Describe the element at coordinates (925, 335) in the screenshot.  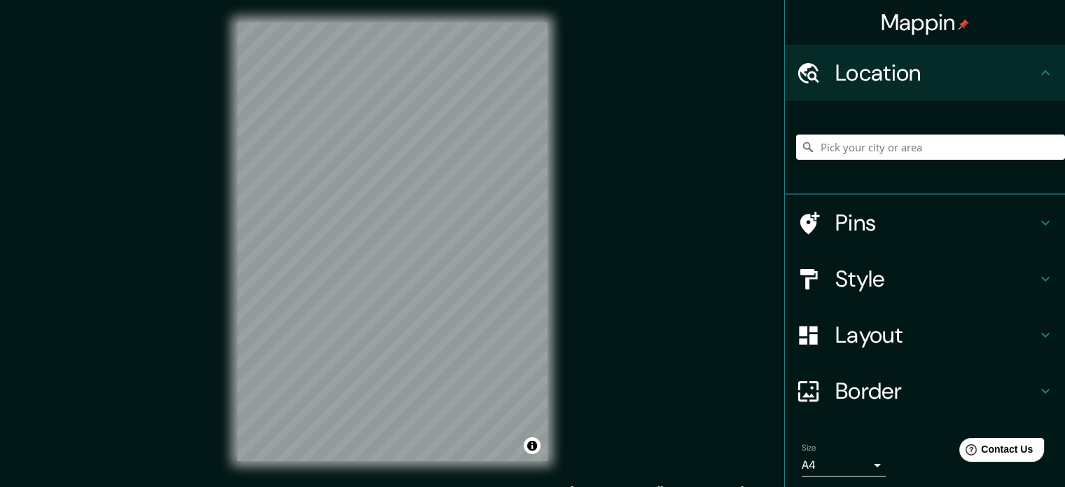
I see `div: Layout` at that location.